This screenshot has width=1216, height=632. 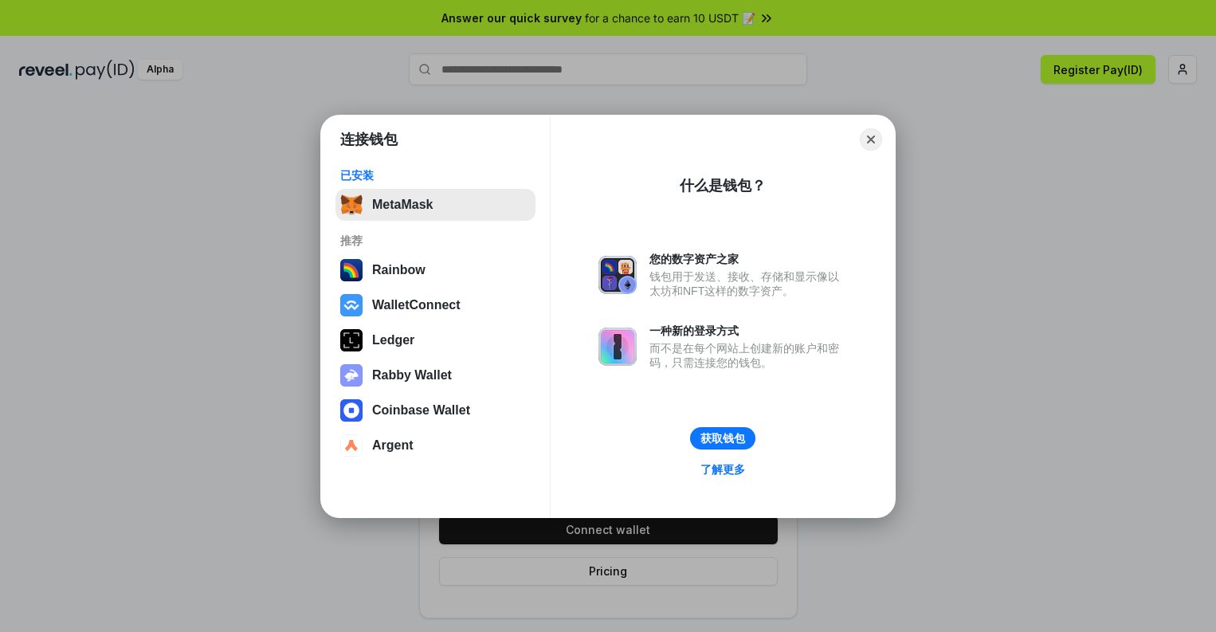 What do you see at coordinates (435, 375) in the screenshot?
I see `button: Rabby Wallet` at bounding box center [435, 375].